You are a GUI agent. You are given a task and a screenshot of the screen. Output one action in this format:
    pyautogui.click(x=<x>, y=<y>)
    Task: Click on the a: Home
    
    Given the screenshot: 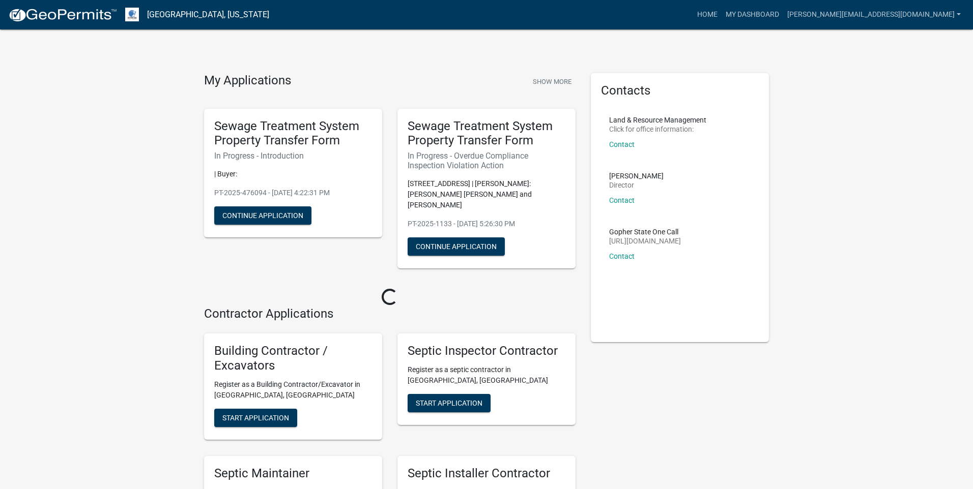 What is the action you would take?
    pyautogui.click(x=707, y=15)
    